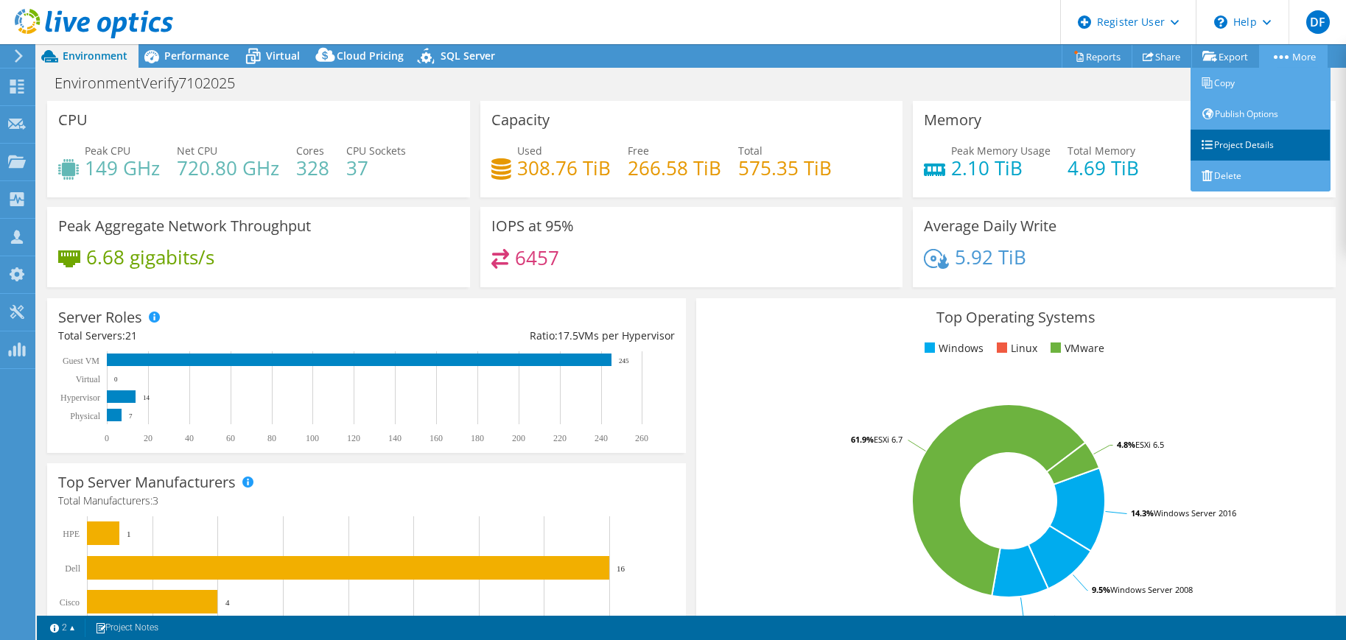 Image resolution: width=1346 pixels, height=640 pixels. Describe the element at coordinates (370, 55) in the screenshot. I see `span: Cloud Pricing` at that location.